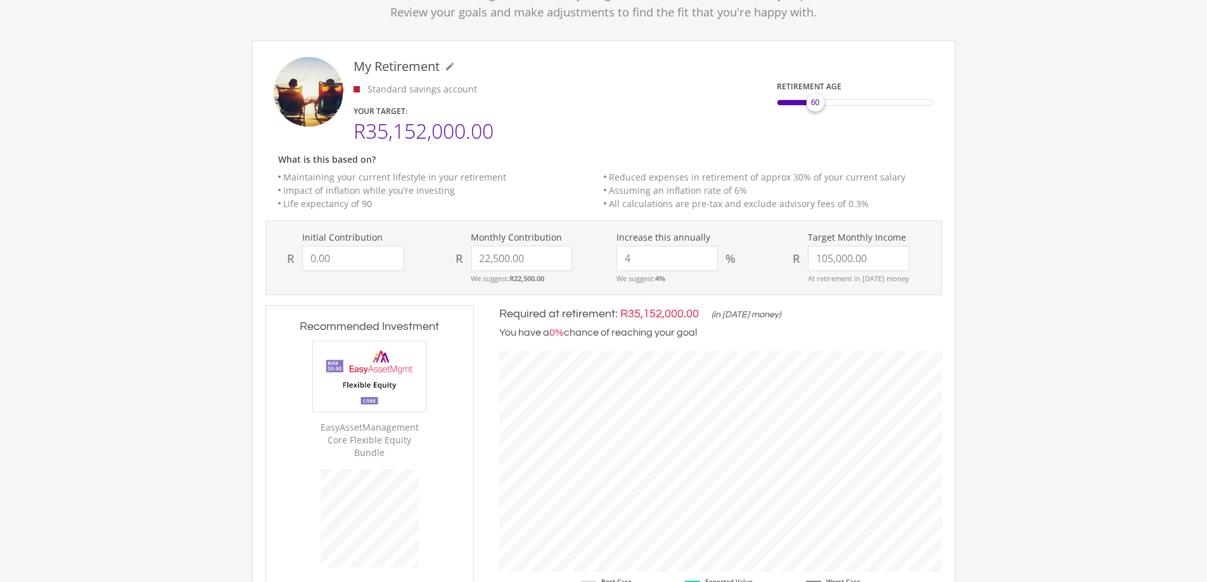 Image resolution: width=1207 pixels, height=582 pixels. Describe the element at coordinates (659, 314) in the screenshot. I see `span: R35,152,000.00` at that location.